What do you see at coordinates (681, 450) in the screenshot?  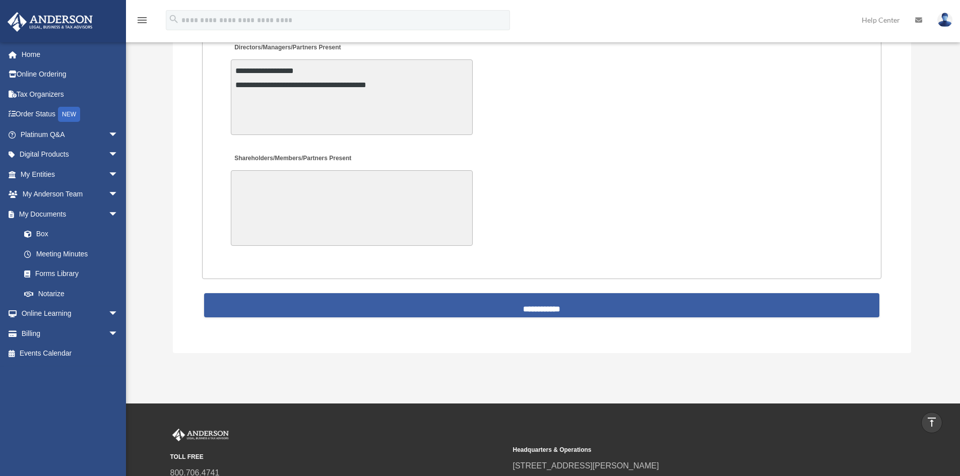 I see `small: Headquarters & Operations` at bounding box center [681, 450].